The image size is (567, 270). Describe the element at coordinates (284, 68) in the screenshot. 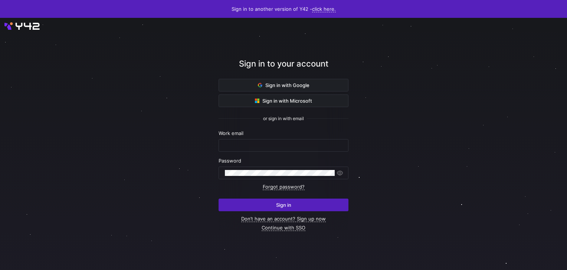

I see `div: Sign in to your account` at that location.